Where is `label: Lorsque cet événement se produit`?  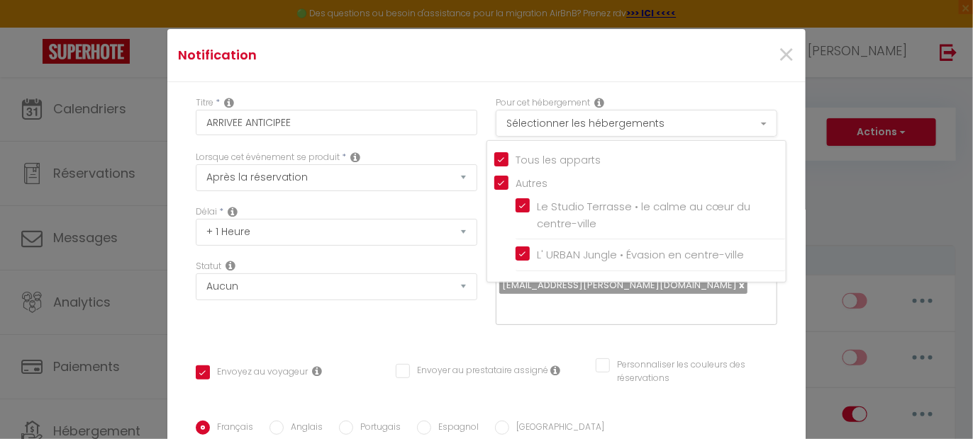
label: Lorsque cet événement se produit is located at coordinates (267, 157).